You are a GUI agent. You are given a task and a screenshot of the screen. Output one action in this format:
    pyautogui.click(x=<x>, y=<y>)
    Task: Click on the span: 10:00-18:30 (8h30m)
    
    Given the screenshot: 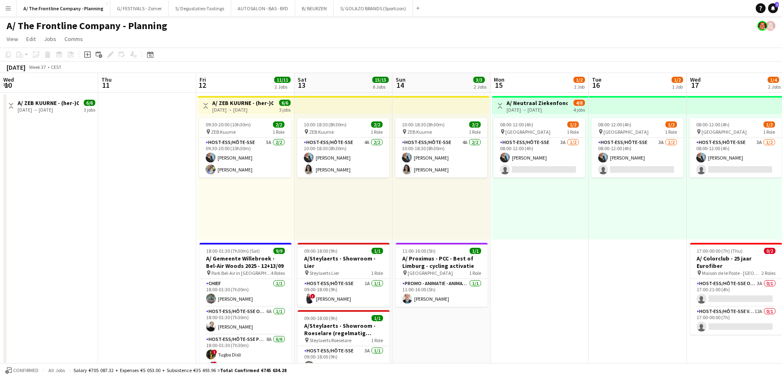 What is the action you would take?
    pyautogui.click(x=325, y=124)
    